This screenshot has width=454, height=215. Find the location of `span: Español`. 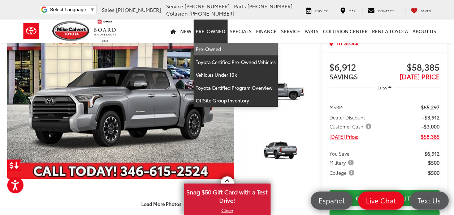

span: Español is located at coordinates (332, 200).